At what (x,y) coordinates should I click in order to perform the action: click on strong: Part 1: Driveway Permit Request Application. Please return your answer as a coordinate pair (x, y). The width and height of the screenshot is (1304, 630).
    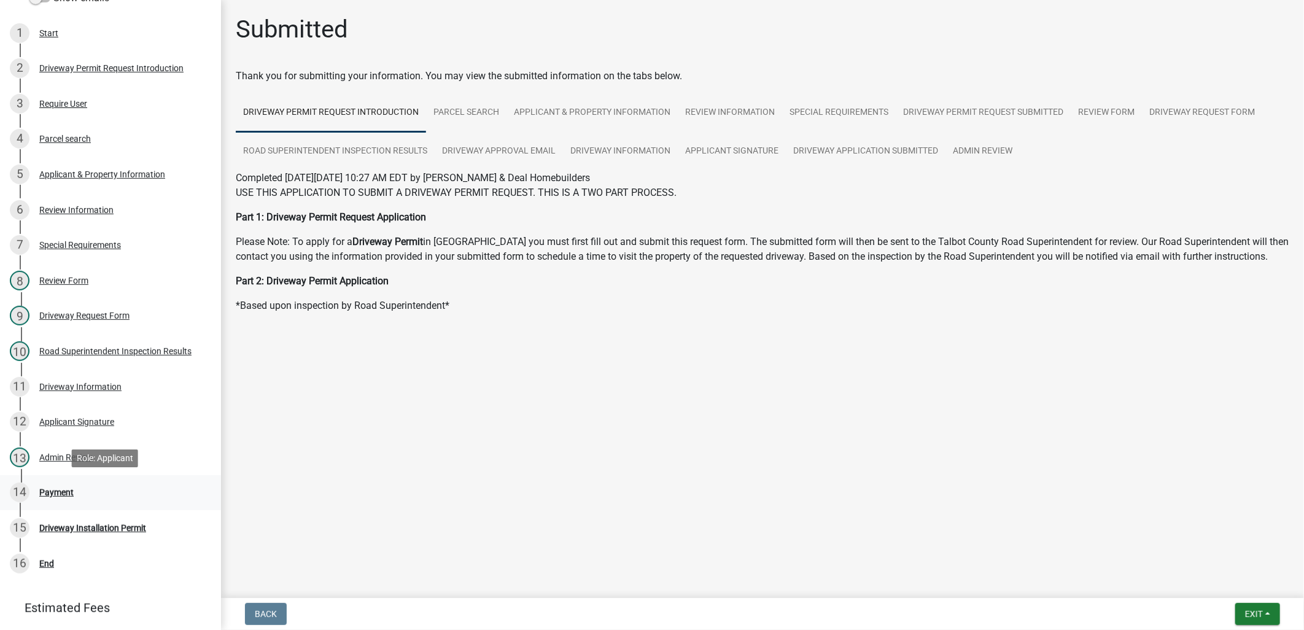
    Looking at the image, I should click on (331, 217).